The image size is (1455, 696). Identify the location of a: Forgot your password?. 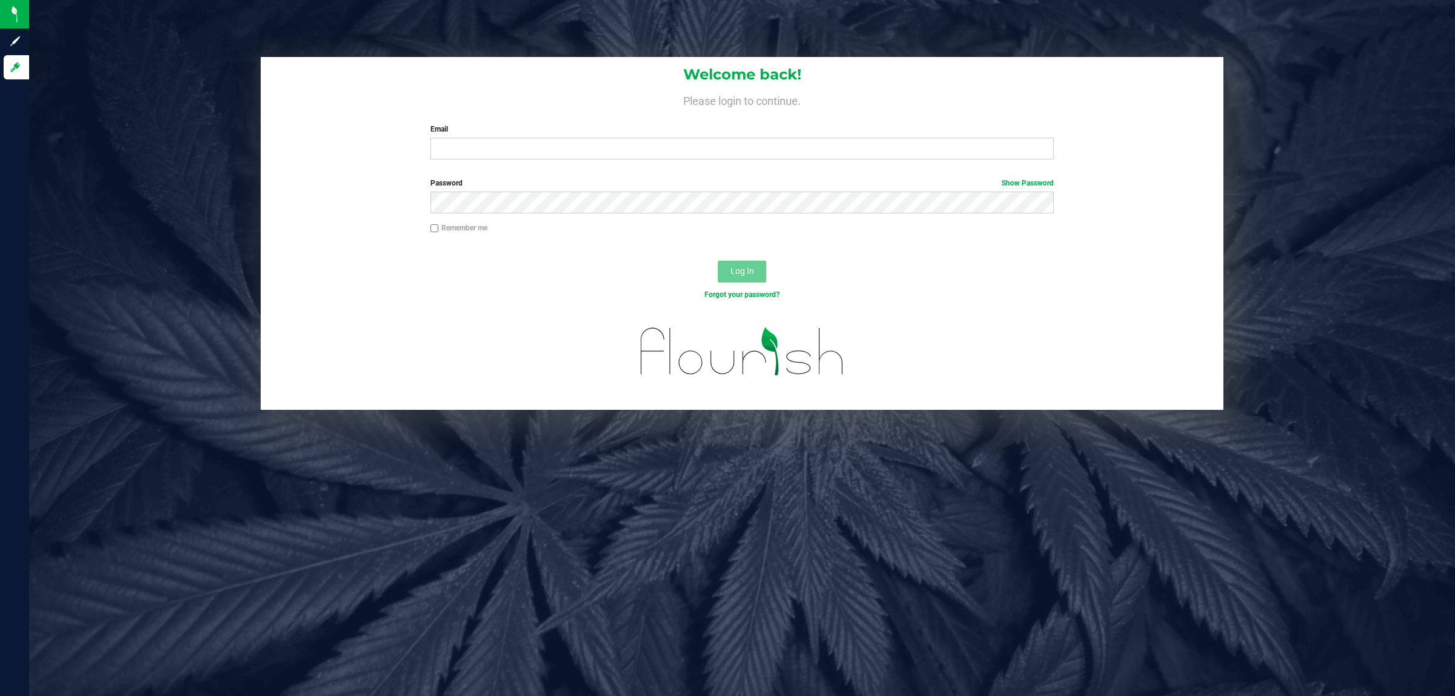
(742, 295).